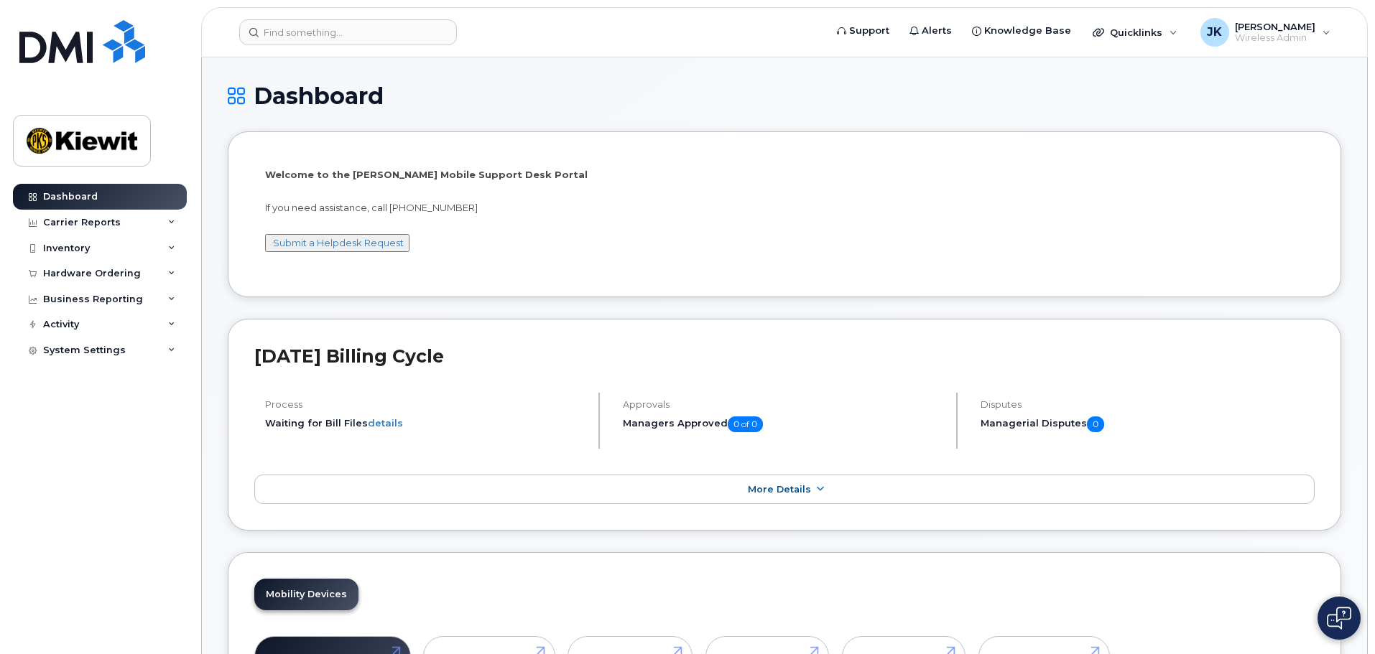  What do you see at coordinates (1339, 618) in the screenshot?
I see `img: Open chat` at bounding box center [1339, 618].